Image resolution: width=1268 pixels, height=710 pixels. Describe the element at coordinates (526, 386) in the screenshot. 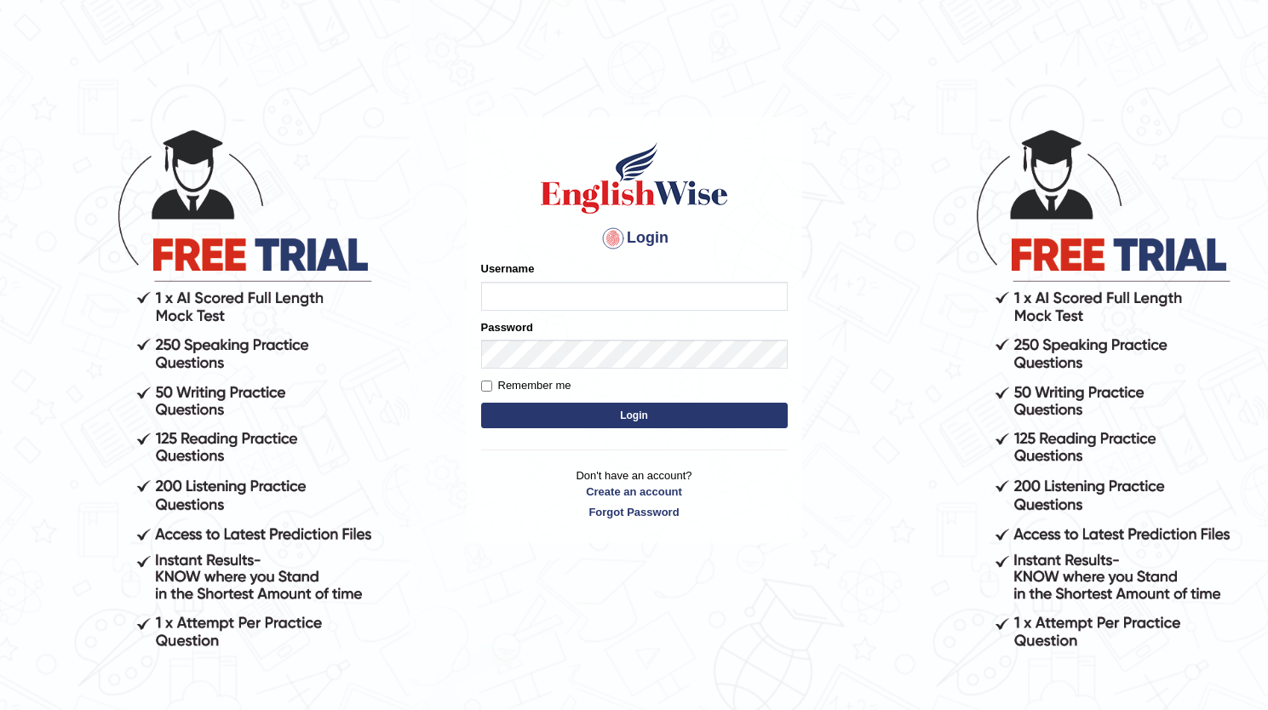

I see `label: Remember me` at that location.